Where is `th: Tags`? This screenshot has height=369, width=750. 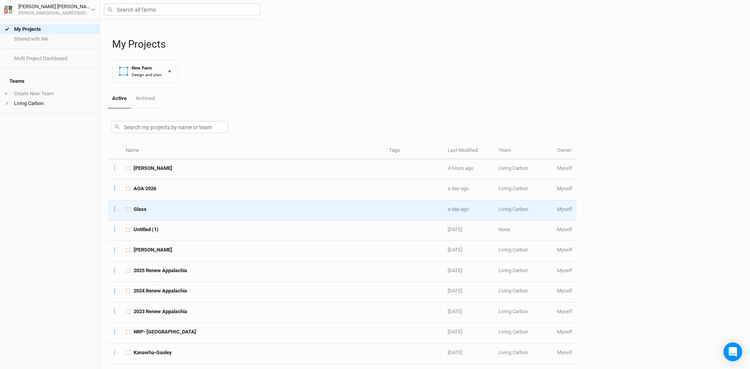 th: Tags is located at coordinates (414, 151).